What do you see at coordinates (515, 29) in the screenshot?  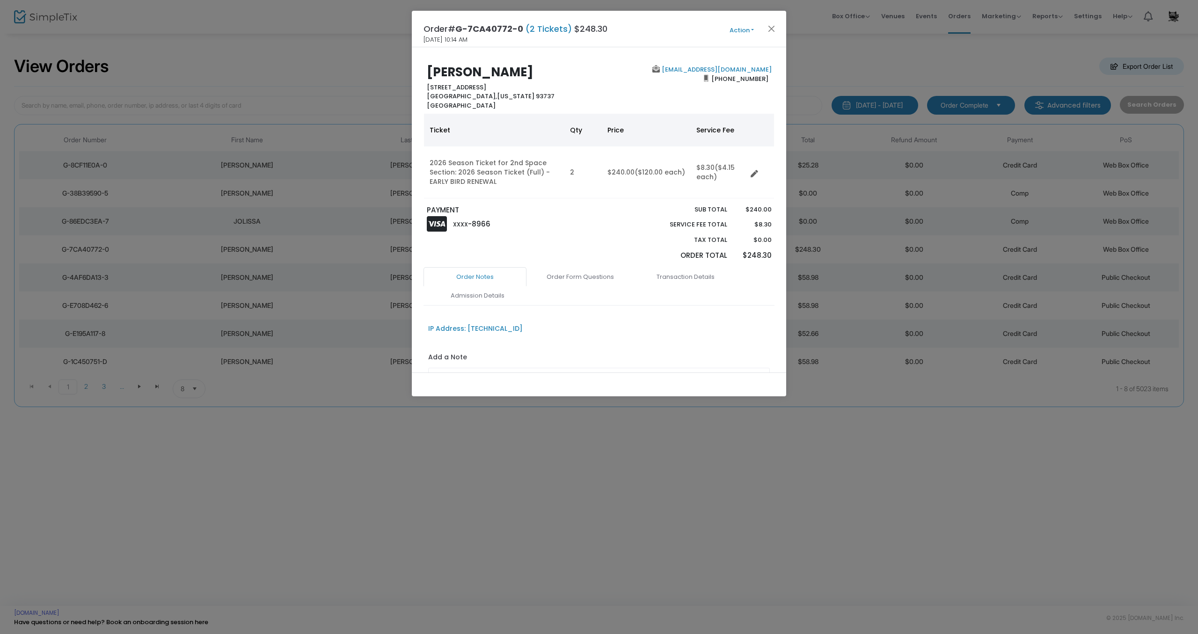 I see `h4: Order# $248.30` at bounding box center [515, 29].